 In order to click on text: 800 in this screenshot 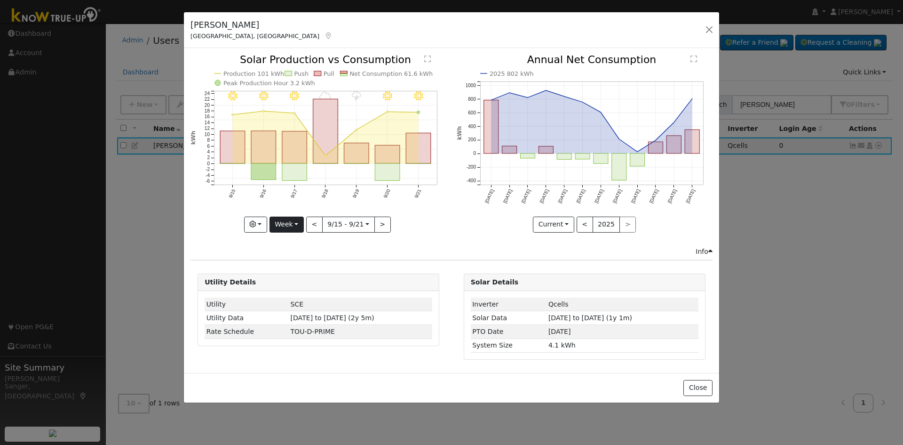, I will do `click(472, 99)`.